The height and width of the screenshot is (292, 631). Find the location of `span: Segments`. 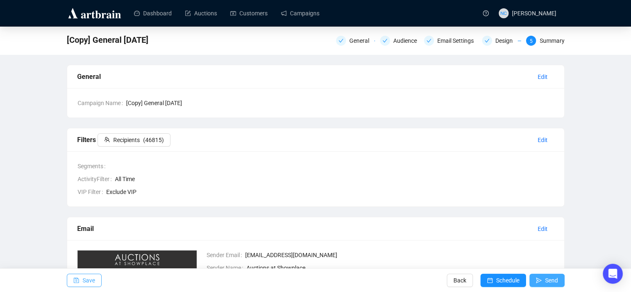

span: Segments is located at coordinates (93, 166).